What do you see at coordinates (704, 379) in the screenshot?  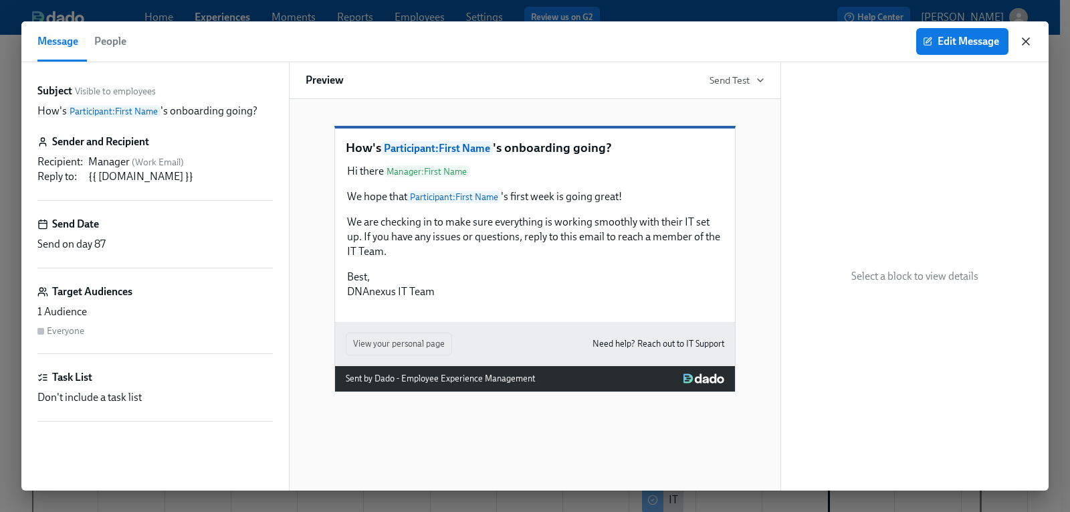 I see `img: Dado` at bounding box center [704, 379].